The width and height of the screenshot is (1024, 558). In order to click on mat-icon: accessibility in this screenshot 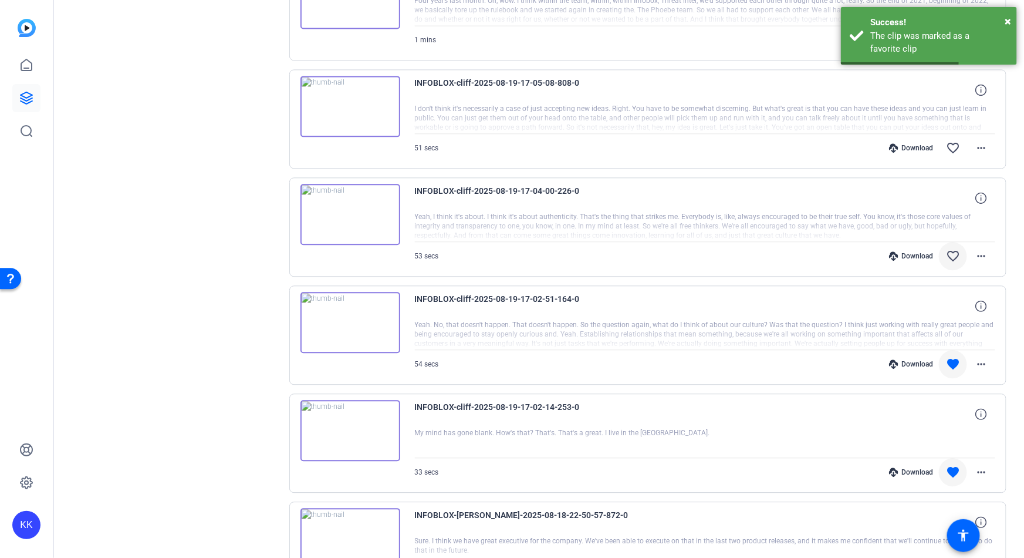, I will do `click(964, 535)`.